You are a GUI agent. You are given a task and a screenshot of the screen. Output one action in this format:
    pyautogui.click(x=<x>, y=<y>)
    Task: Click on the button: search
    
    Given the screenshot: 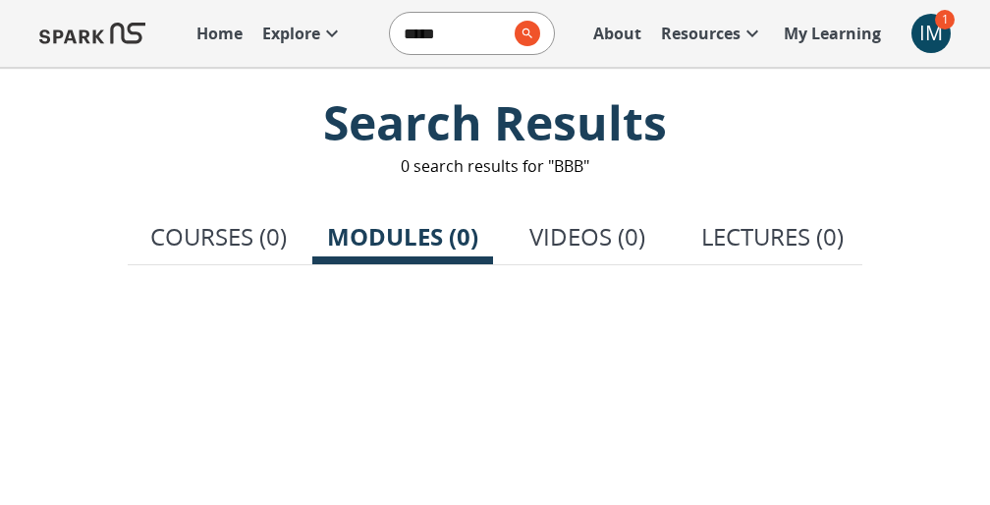 What is the action you would take?
    pyautogui.click(x=524, y=33)
    